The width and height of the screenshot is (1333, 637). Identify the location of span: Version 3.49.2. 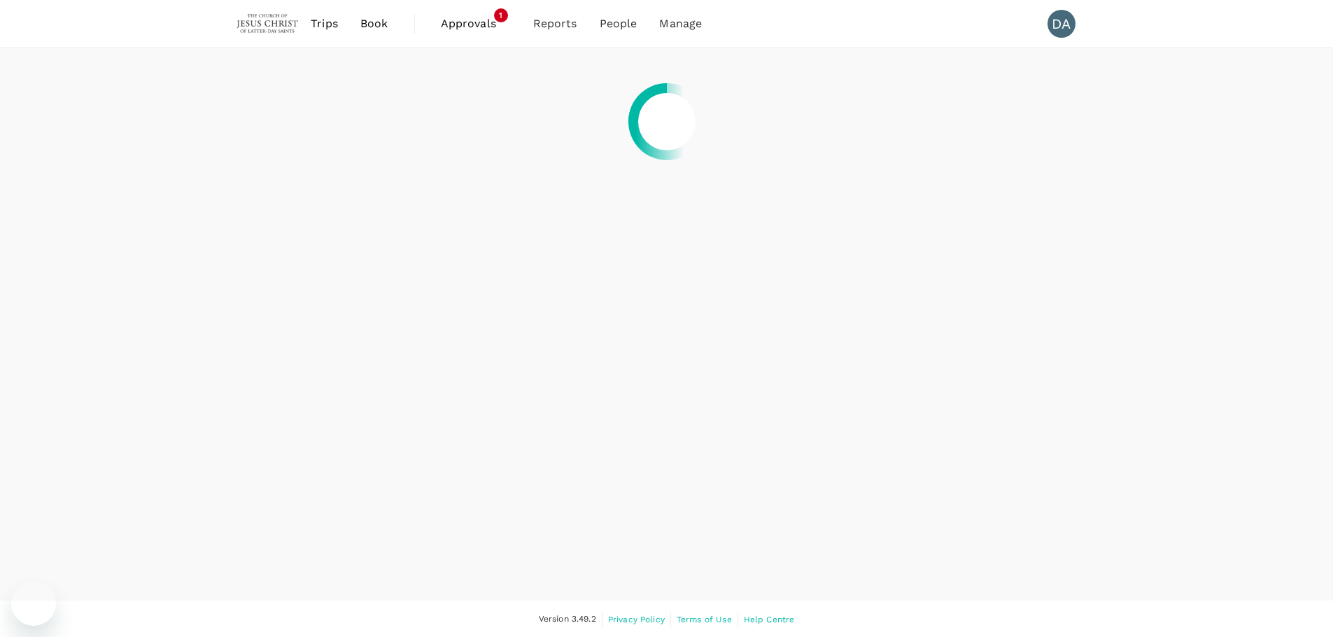
(568, 620).